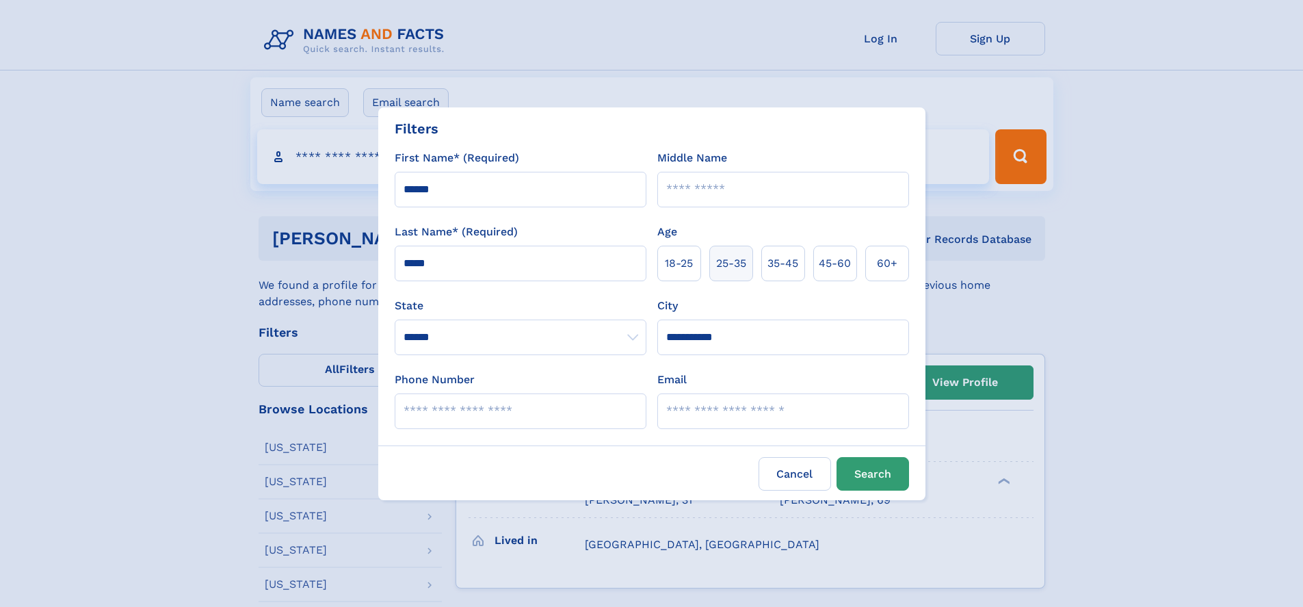  What do you see at coordinates (667, 306) in the screenshot?
I see `label: City` at bounding box center [667, 306].